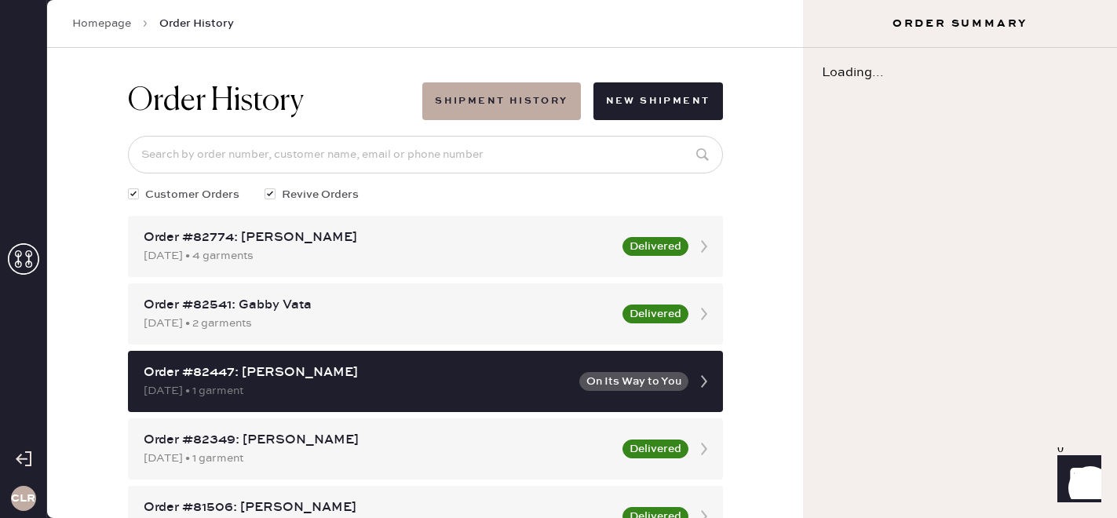 Image resolution: width=1117 pixels, height=518 pixels. I want to click on button: New Shipment, so click(658, 101).